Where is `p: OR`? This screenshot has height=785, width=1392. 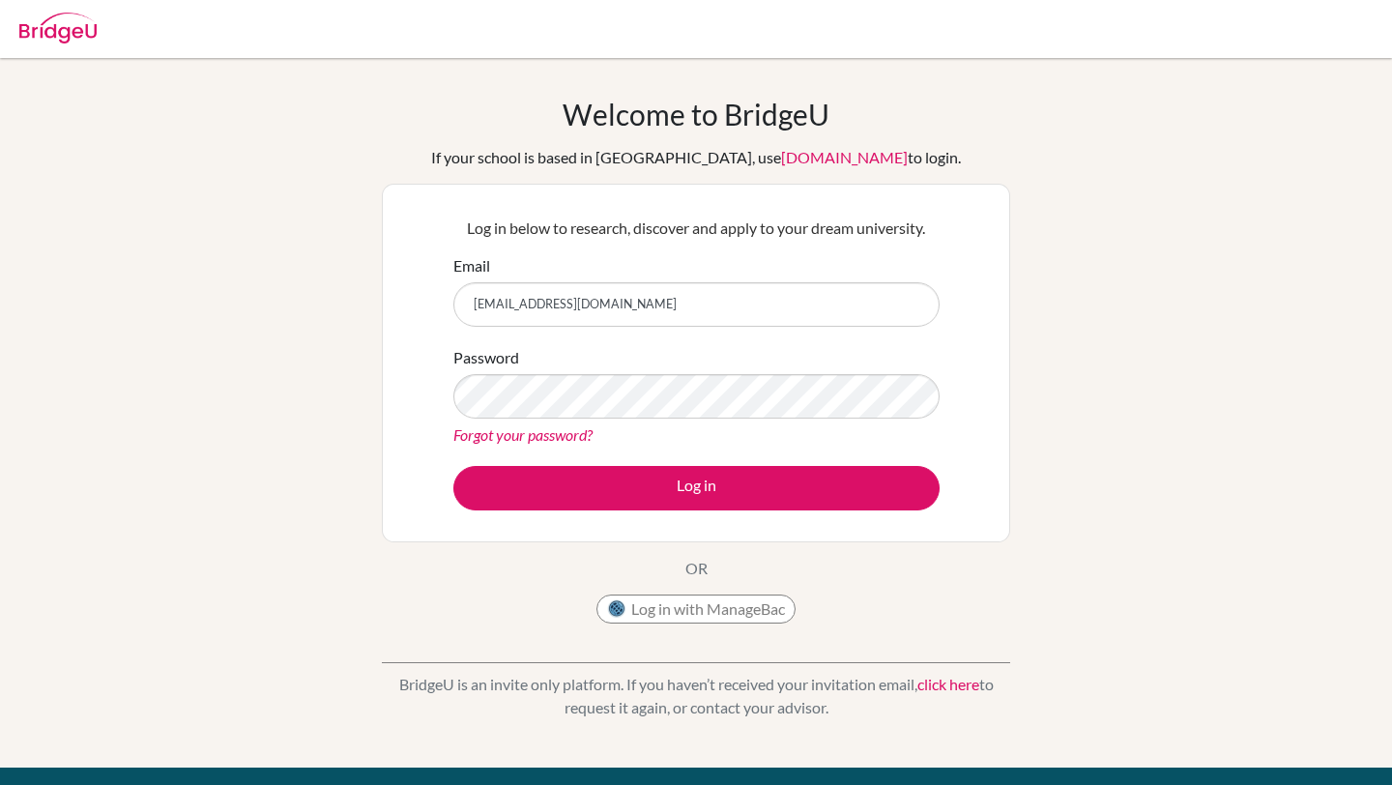
p: OR is located at coordinates (696, 568).